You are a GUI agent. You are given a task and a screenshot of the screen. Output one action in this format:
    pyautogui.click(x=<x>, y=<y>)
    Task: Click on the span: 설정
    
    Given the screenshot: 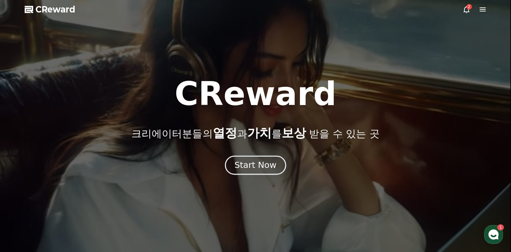 What is the action you would take?
    pyautogui.click(x=108, y=209)
    